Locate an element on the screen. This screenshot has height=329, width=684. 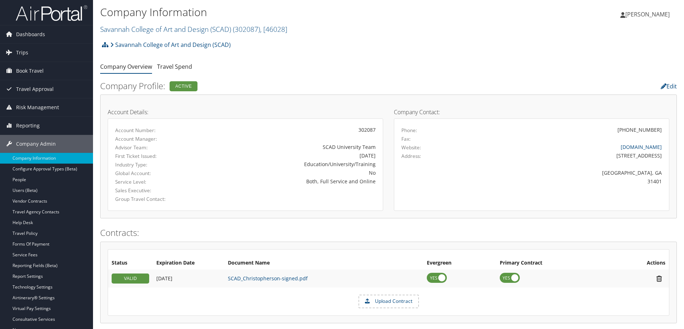
h2: Company Profile: is located at coordinates (291, 86).